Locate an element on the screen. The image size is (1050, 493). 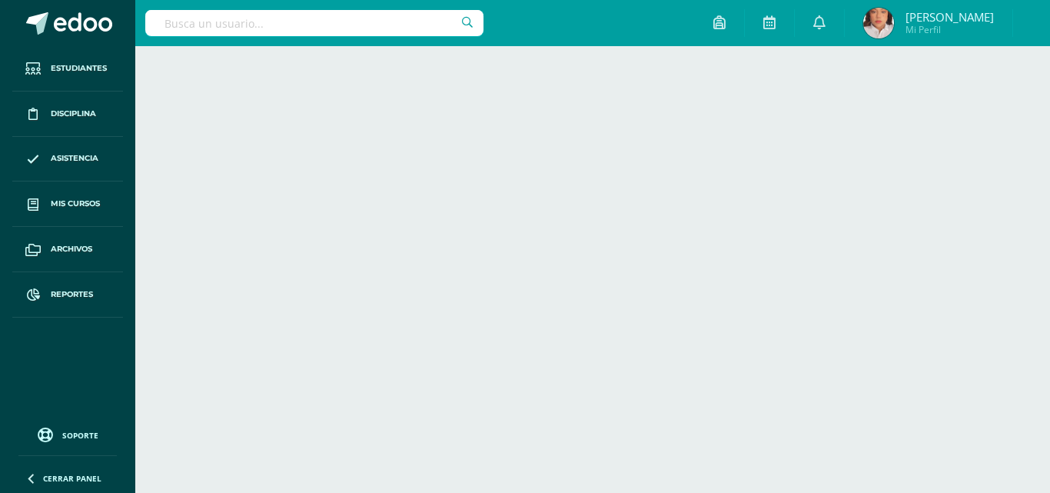
span: Mi Perfil is located at coordinates (949, 29).